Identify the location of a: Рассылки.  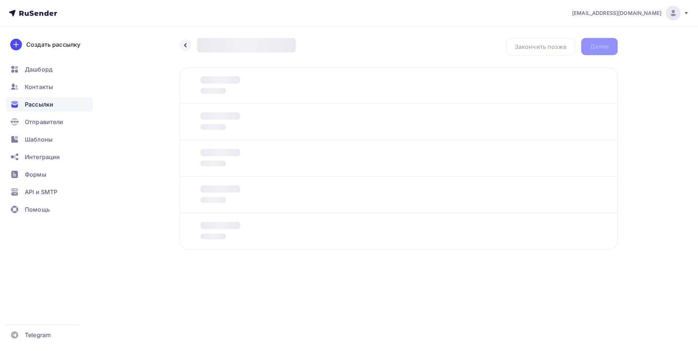
(49, 104).